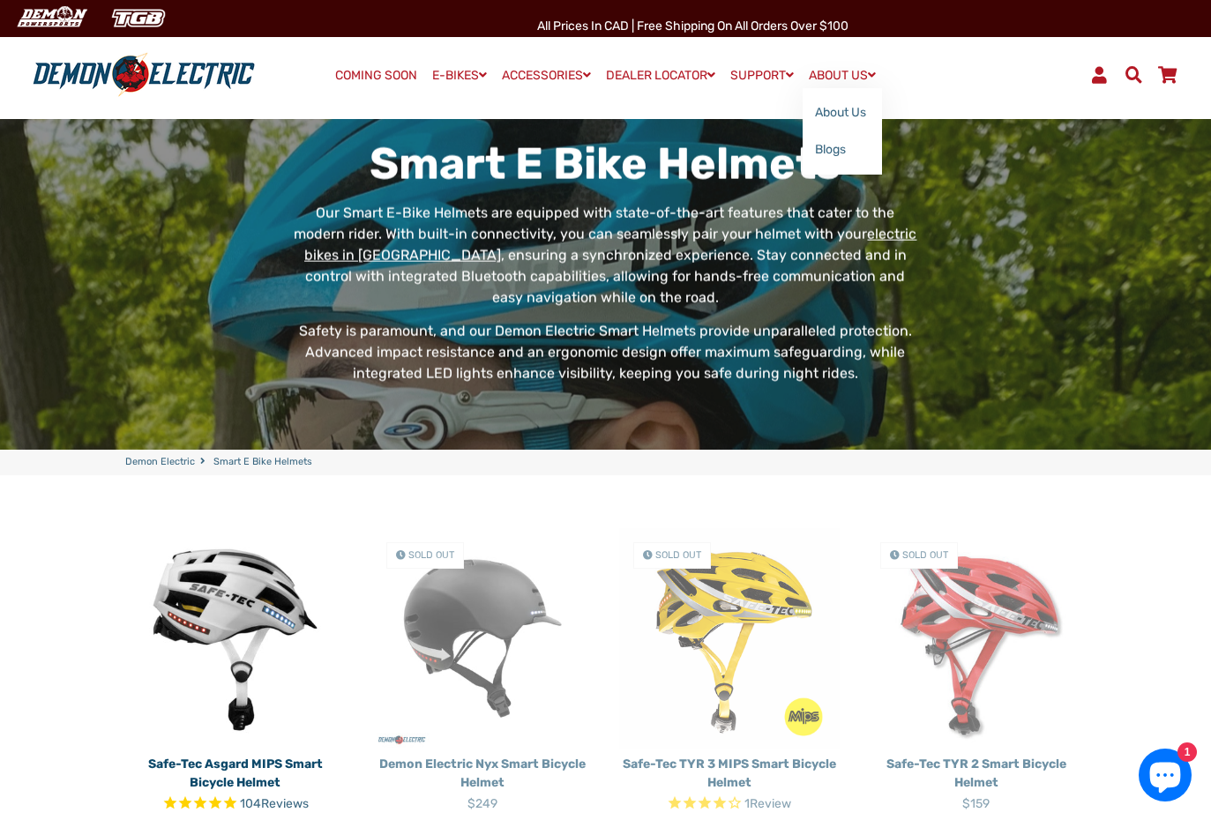 The height and width of the screenshot is (820, 1211). I want to click on a: Safe-Tec TYR 3 MIPS Smart Bicycle Helmet - Demon Electric Sold Out, so click(730, 639).